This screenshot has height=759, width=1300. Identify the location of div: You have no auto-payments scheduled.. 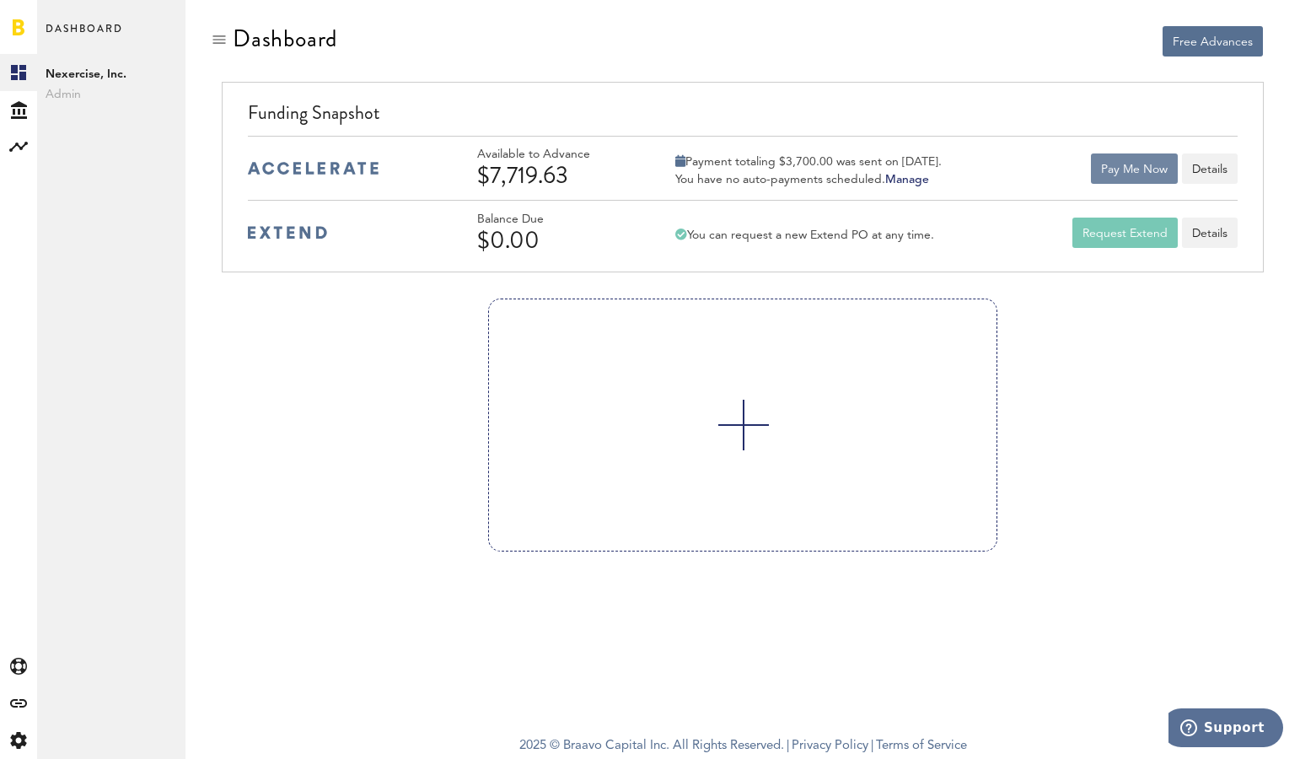
(809, 180).